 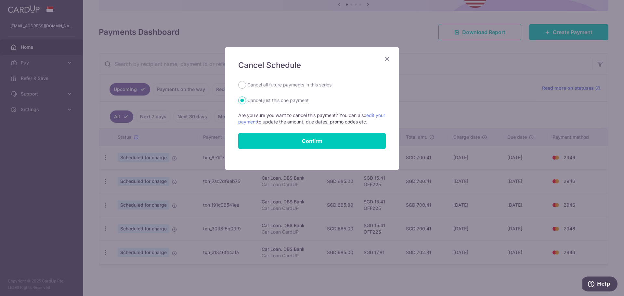 I want to click on label: Cancel just this one payment, so click(x=278, y=100).